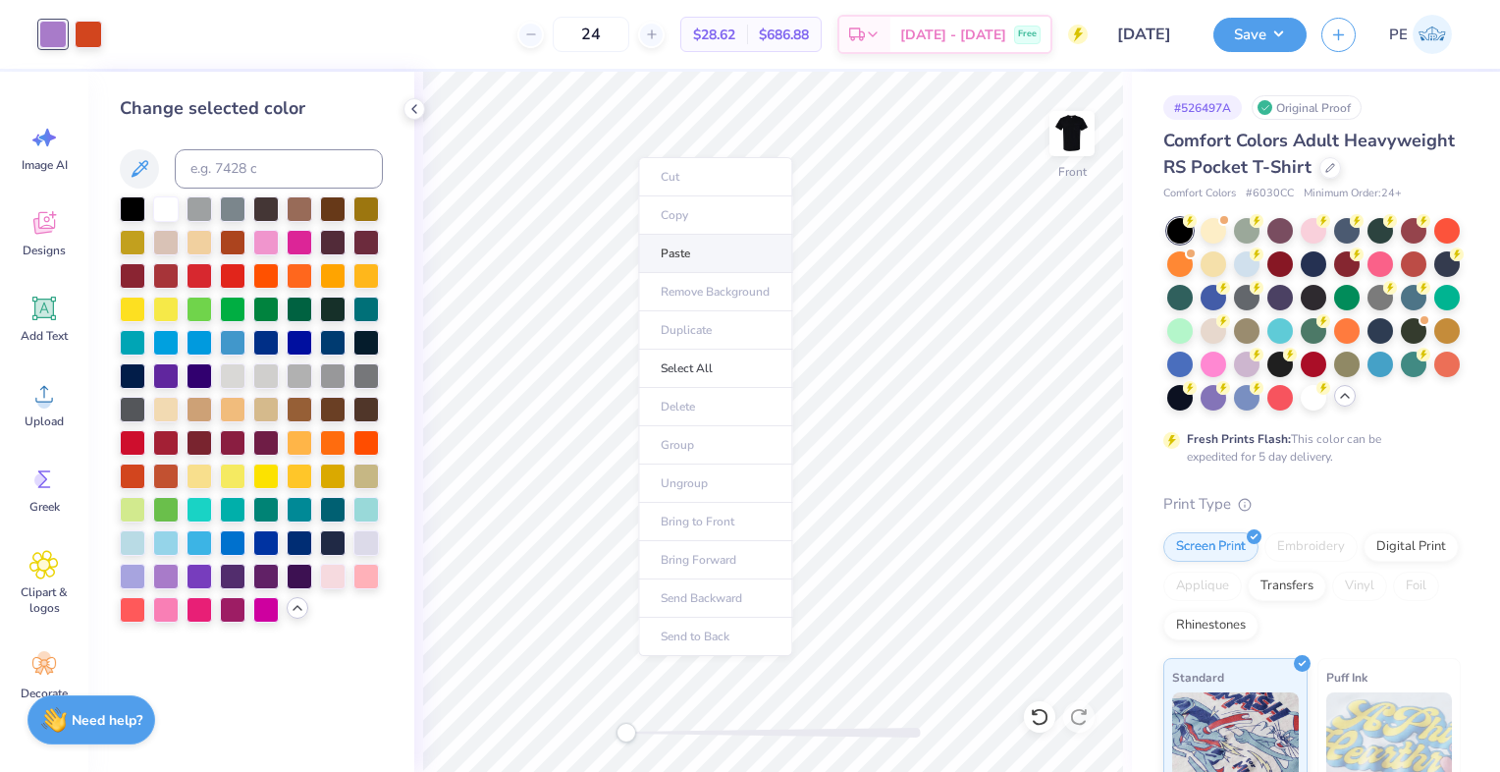 The image size is (1500, 772). I want to click on div: Embroidery, so click(1311, 547).